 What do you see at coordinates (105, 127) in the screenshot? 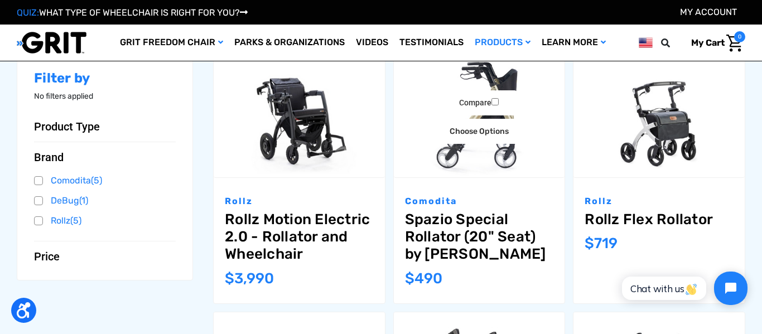
I see `button: Product Type` at bounding box center [105, 127].